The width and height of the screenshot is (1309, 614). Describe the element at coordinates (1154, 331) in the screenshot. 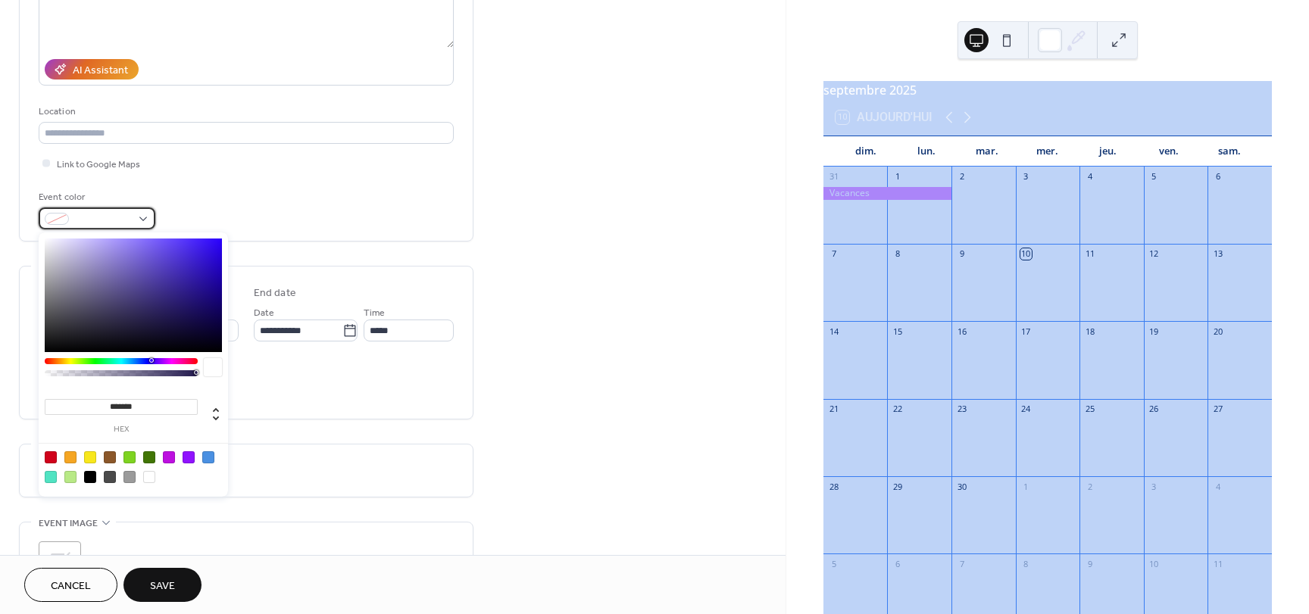

I see `div: 19` at that location.